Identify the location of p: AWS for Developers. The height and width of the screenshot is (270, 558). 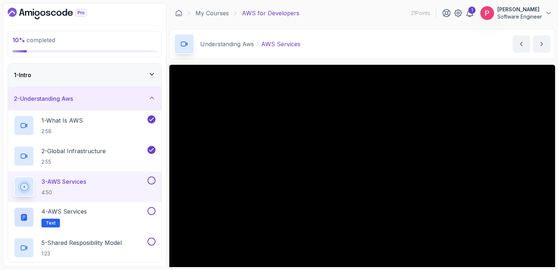
(271, 13).